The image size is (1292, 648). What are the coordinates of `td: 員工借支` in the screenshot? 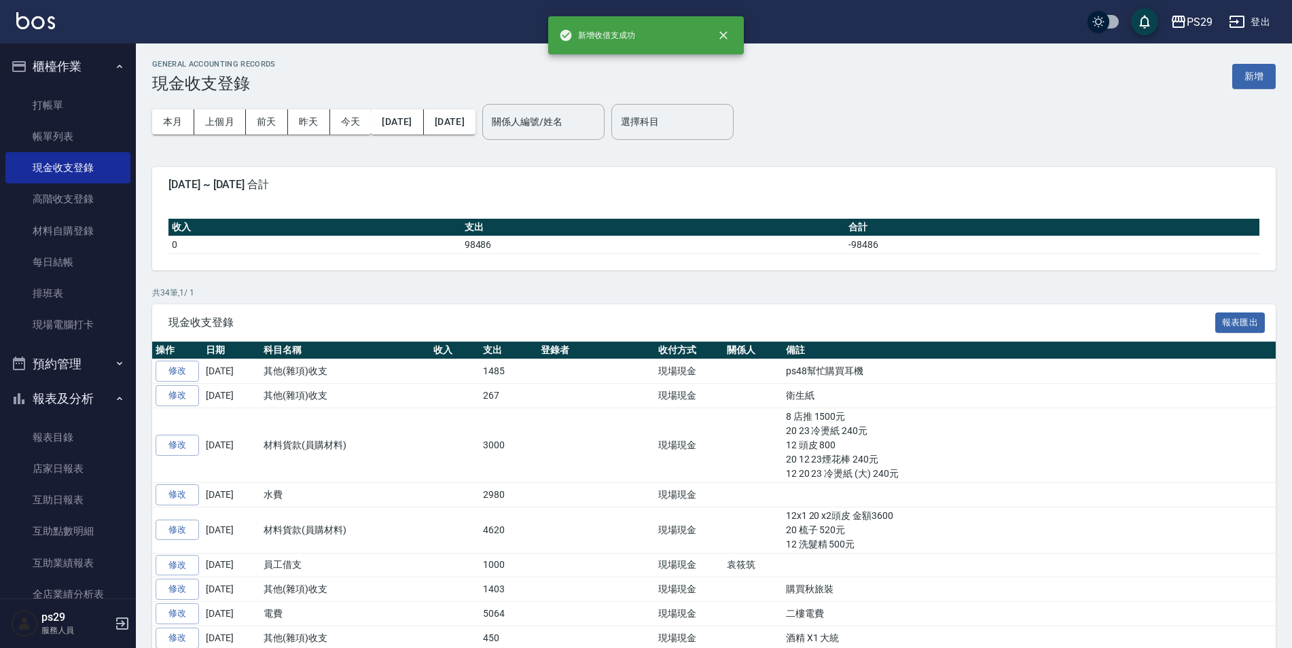 It's located at (345, 565).